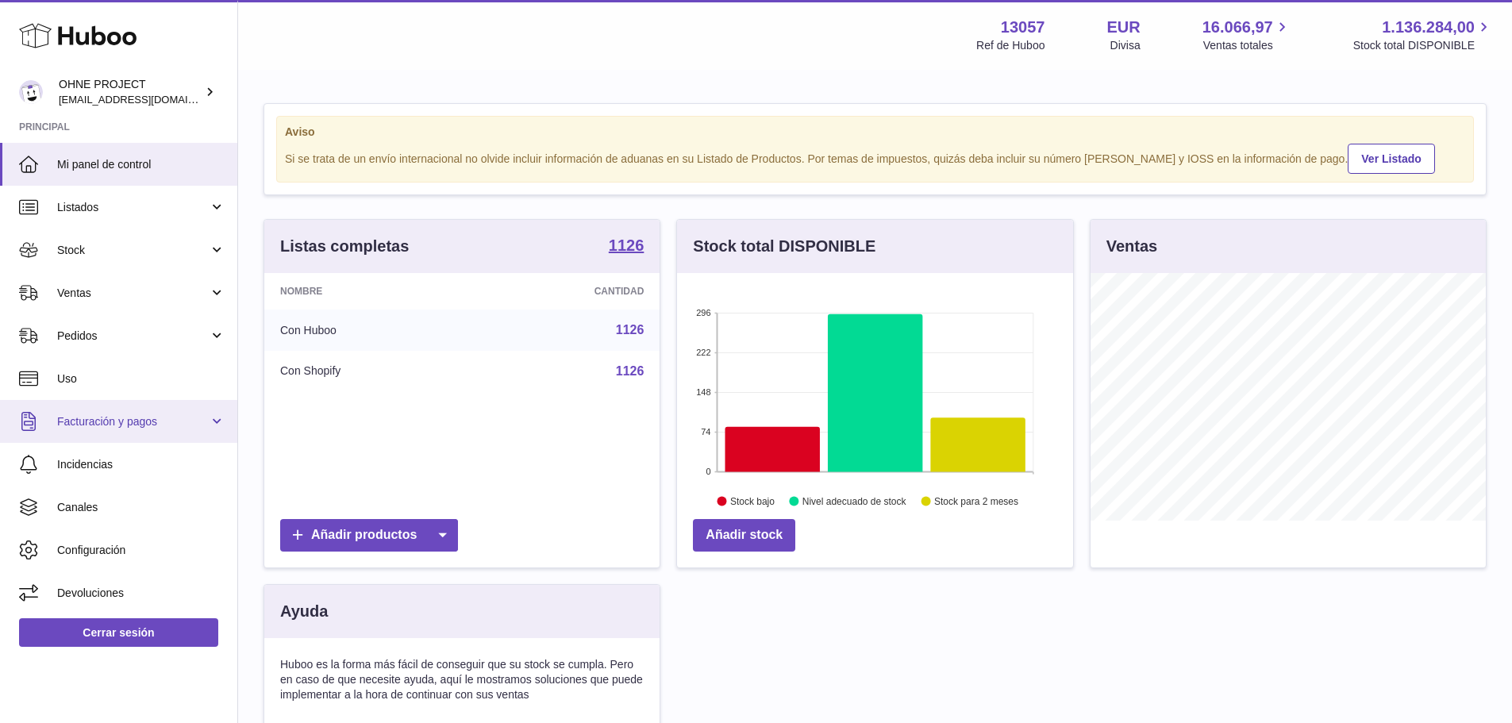  I want to click on h3: Ventas, so click(1131, 246).